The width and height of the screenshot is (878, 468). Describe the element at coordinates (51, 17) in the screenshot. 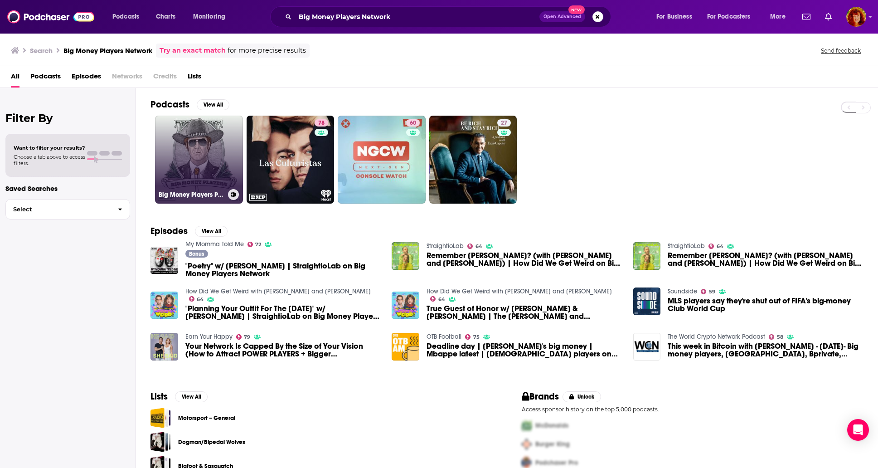

I see `img: Podchaser - Follow, Share and Rate Podcasts` at that location.